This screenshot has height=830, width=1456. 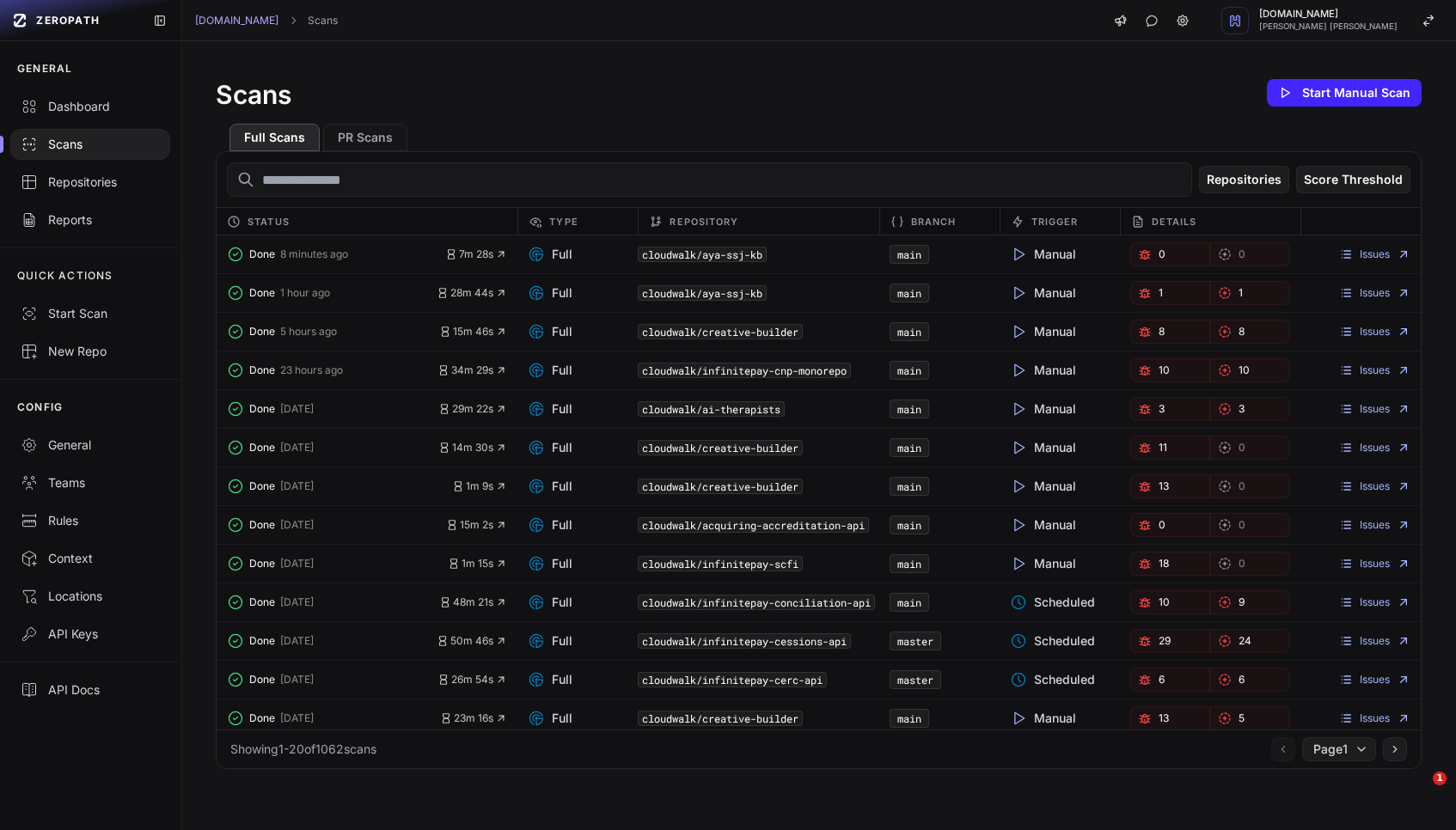 I want to click on a: ZEROPATH, so click(x=73, y=20).